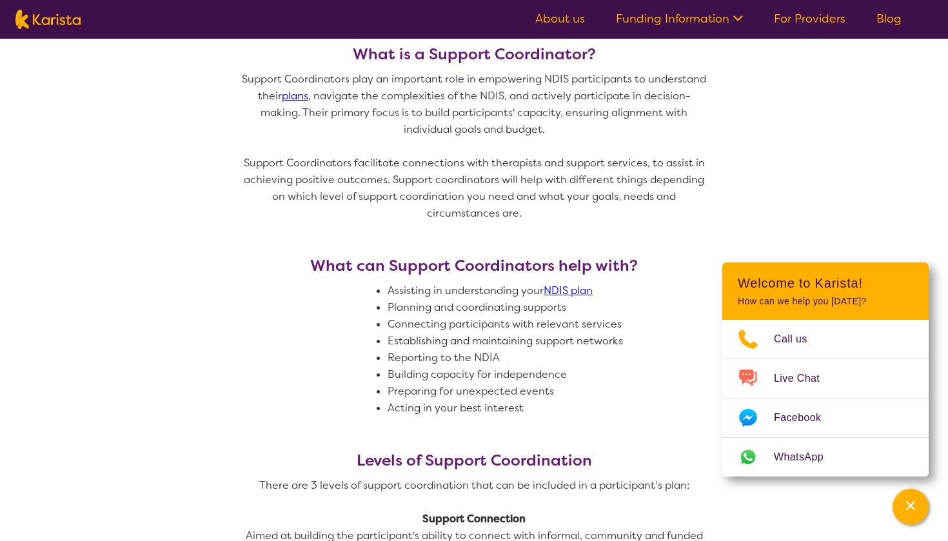  What do you see at coordinates (911, 507) in the screenshot?
I see `button: Channel Menu` at bounding box center [911, 507].